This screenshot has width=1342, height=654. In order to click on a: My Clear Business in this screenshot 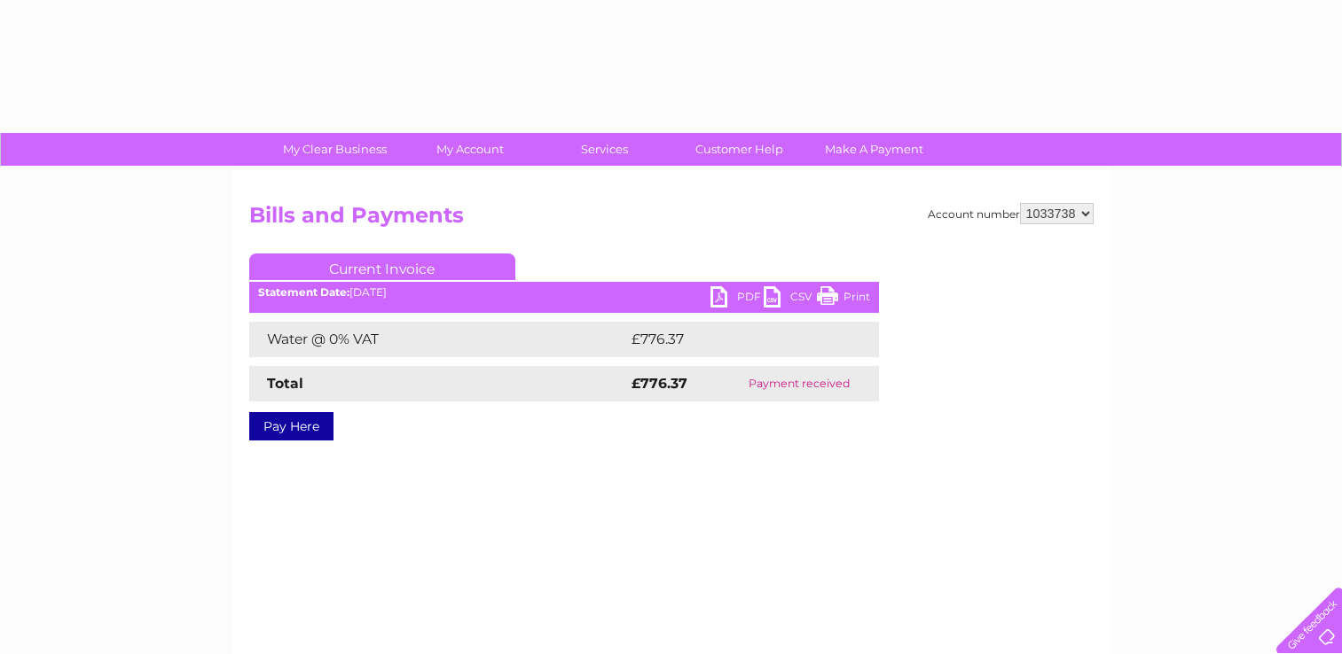, I will do `click(334, 149)`.